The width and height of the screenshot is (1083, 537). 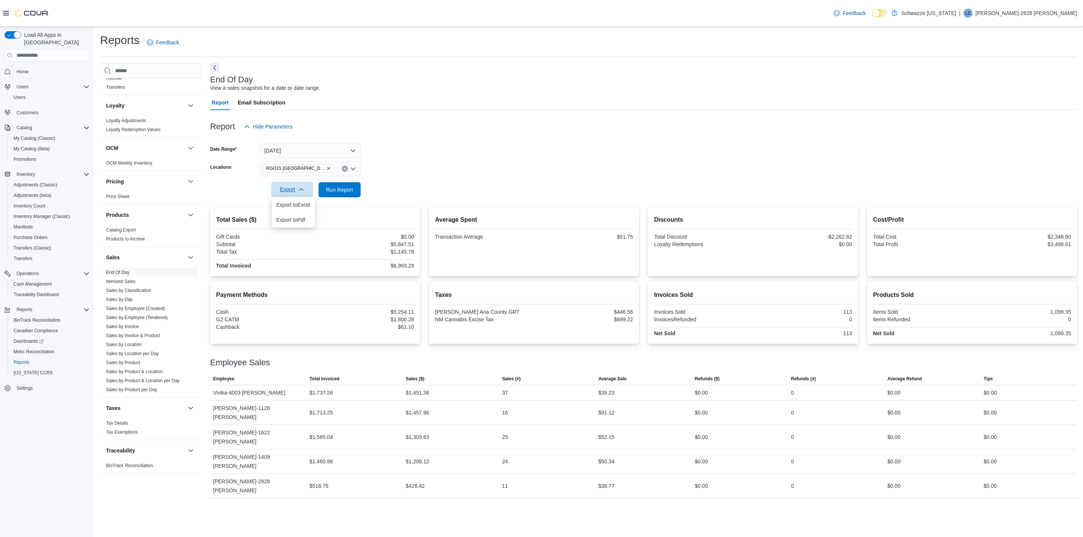 What do you see at coordinates (113, 408) in the screenshot?
I see `h3: Taxes` at bounding box center [113, 408].